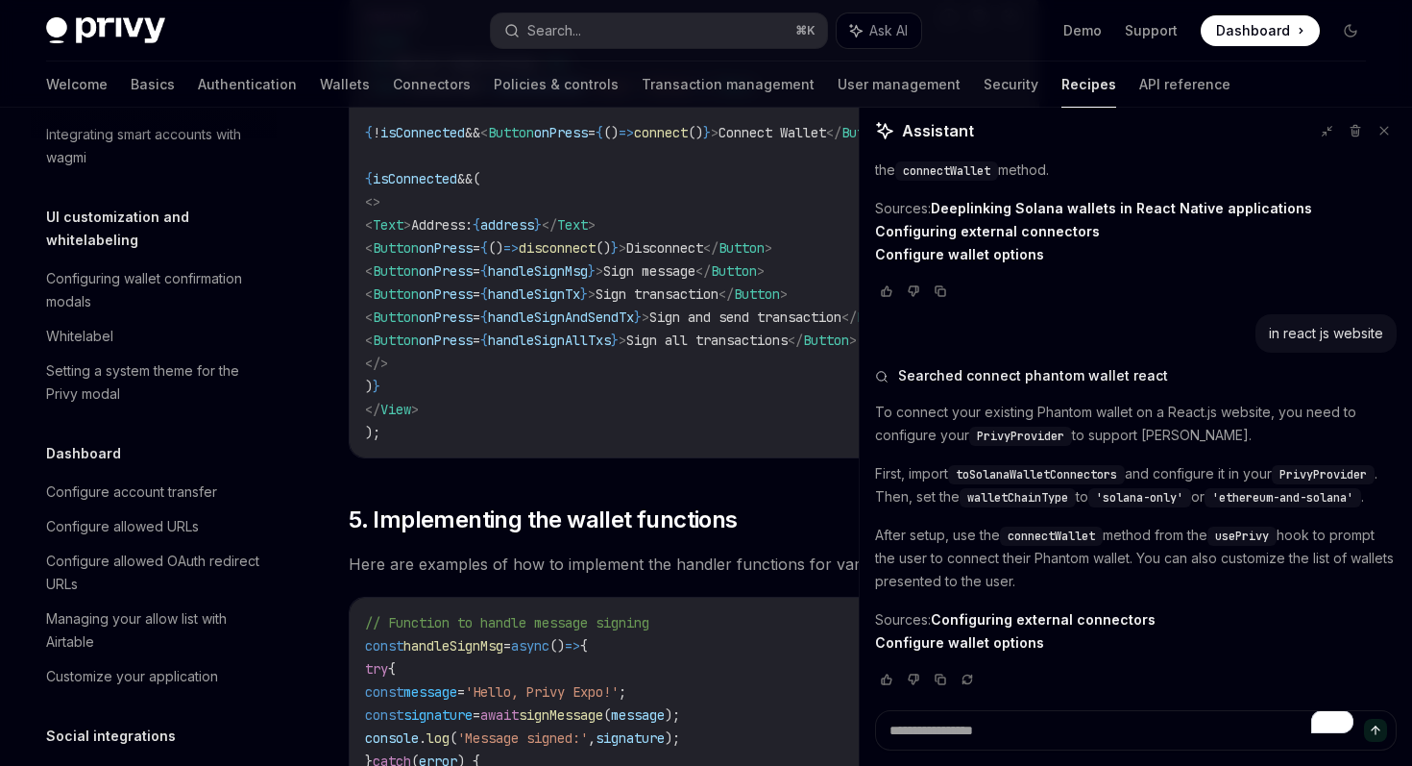  What do you see at coordinates (1083, 31) in the screenshot?
I see `a: Demo` at bounding box center [1083, 31].